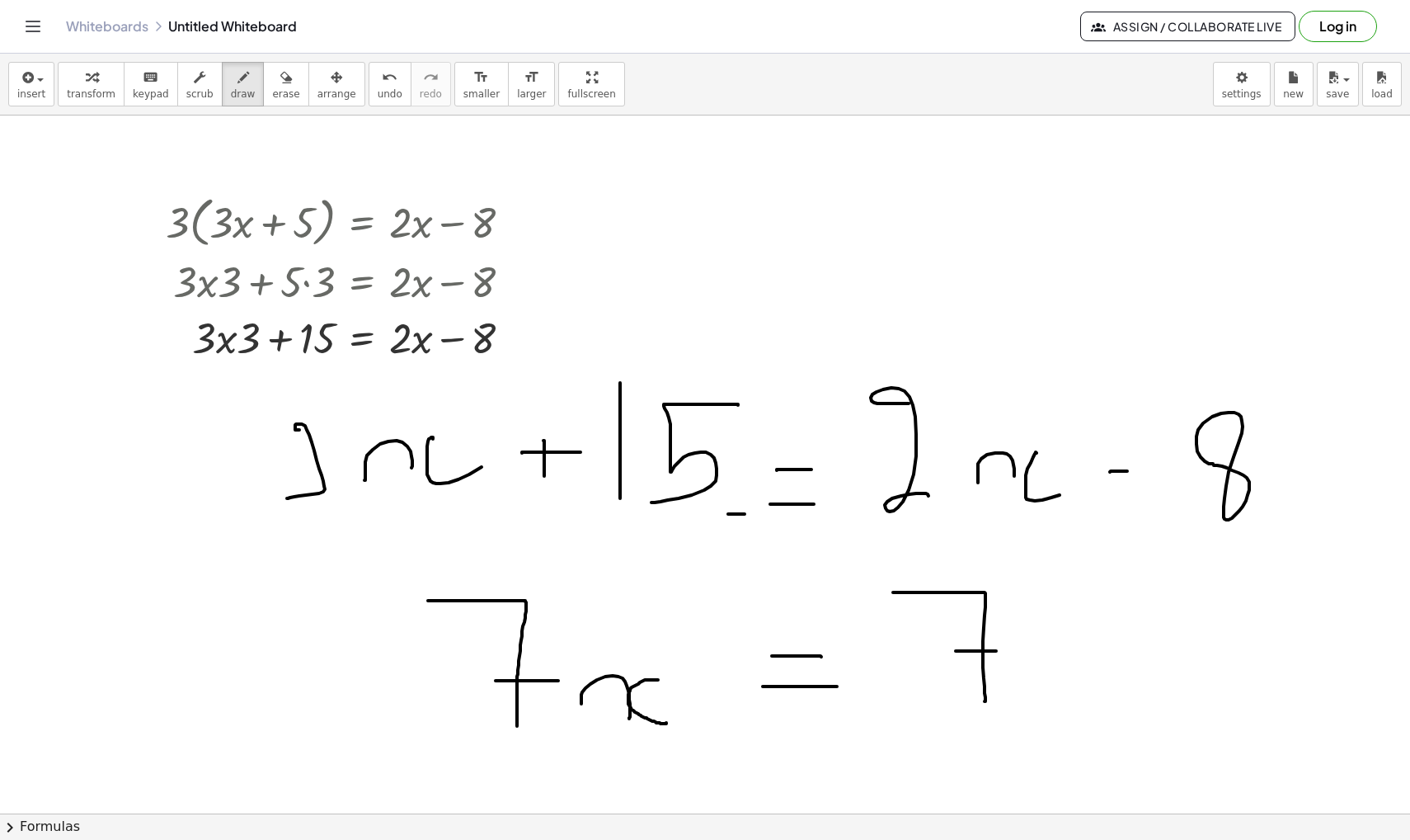 This screenshot has height=840, width=1410. Describe the element at coordinates (151, 84) in the screenshot. I see `button: keyboardkeypad` at that location.